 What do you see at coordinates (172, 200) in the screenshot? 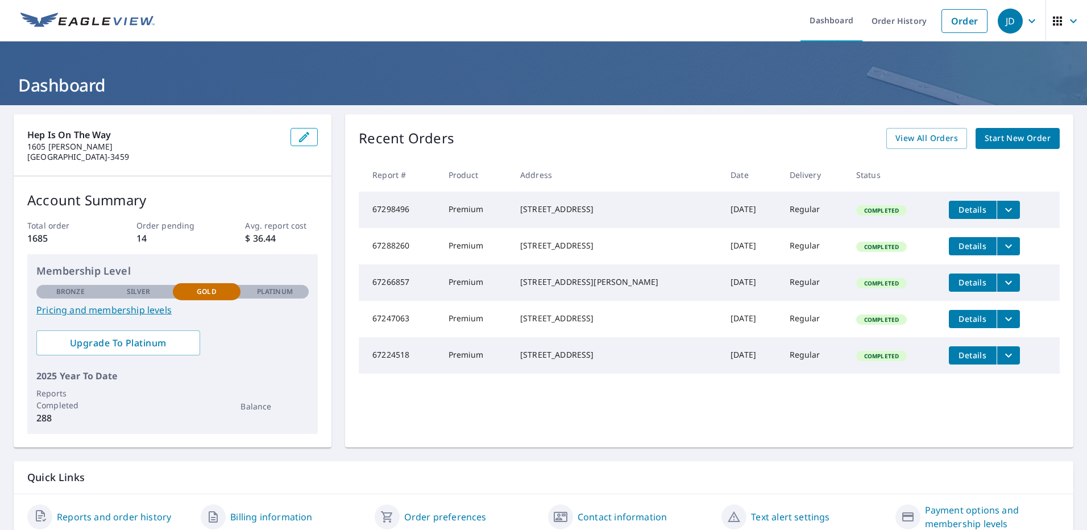
I see `p: Account Summary` at bounding box center [172, 200].